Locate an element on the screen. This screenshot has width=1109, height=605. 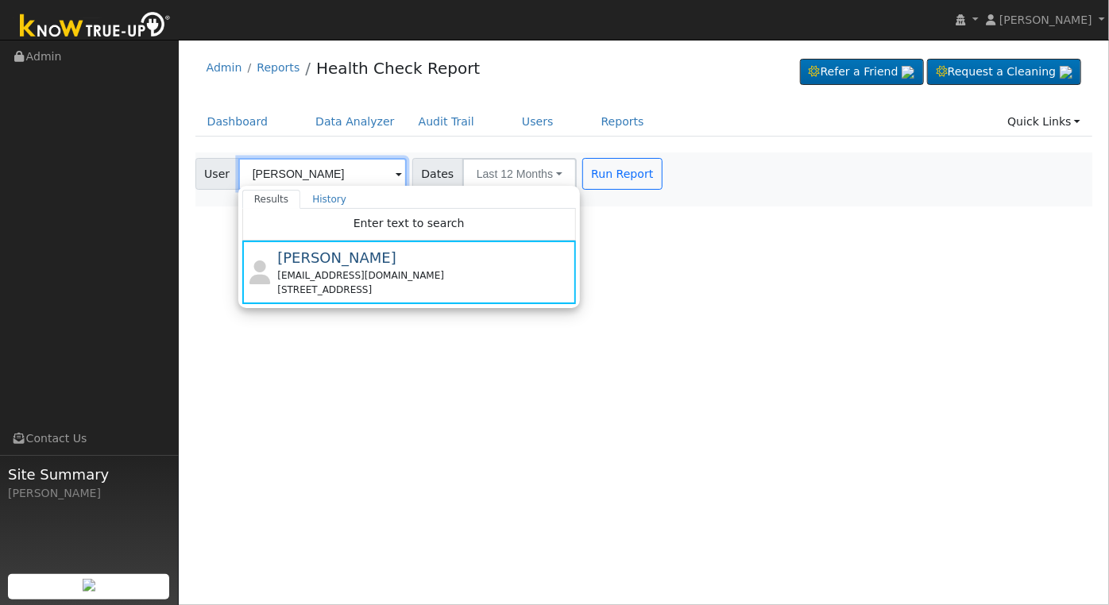
a: Audit Trail is located at coordinates (446, 121).